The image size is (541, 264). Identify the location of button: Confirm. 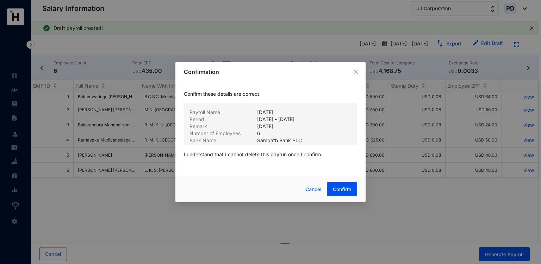
(342, 189).